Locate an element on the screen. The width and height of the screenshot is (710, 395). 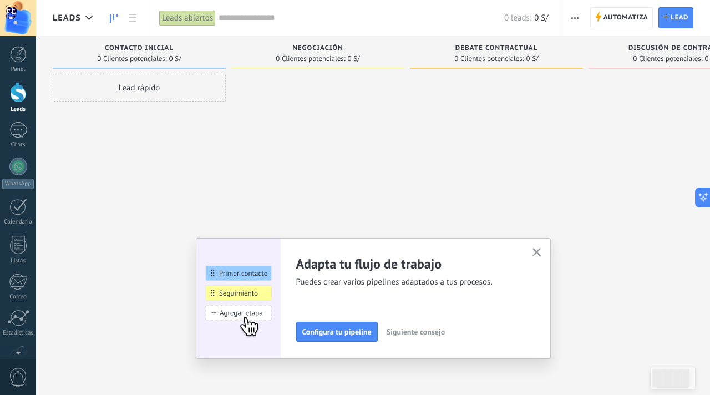
a: Leads is located at coordinates (114, 18).